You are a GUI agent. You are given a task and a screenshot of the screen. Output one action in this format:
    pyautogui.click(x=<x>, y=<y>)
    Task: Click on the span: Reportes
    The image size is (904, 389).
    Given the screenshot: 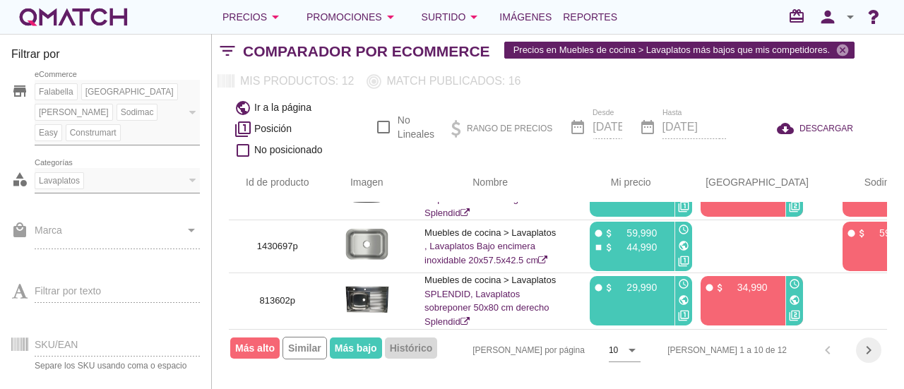 What is the action you would take?
    pyautogui.click(x=590, y=17)
    